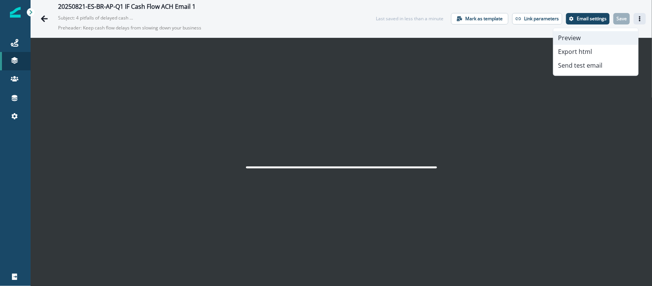 This screenshot has height=286, width=652. I want to click on button: Go back, so click(44, 19).